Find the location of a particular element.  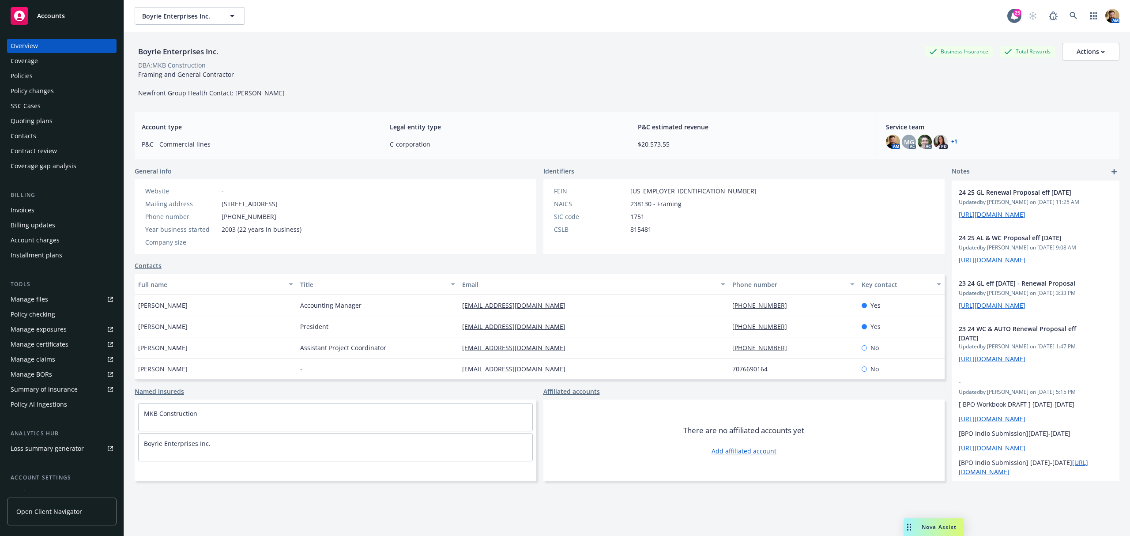

div: Actions is located at coordinates (1091, 52).